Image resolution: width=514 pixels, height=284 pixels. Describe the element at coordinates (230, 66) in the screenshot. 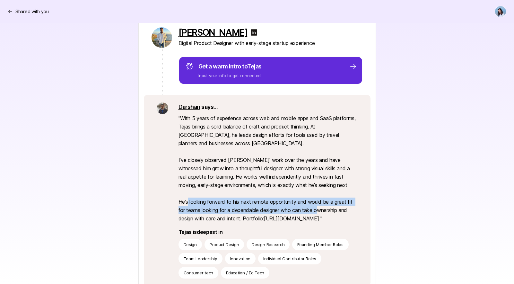

I see `p: Get a warm intro` at that location.